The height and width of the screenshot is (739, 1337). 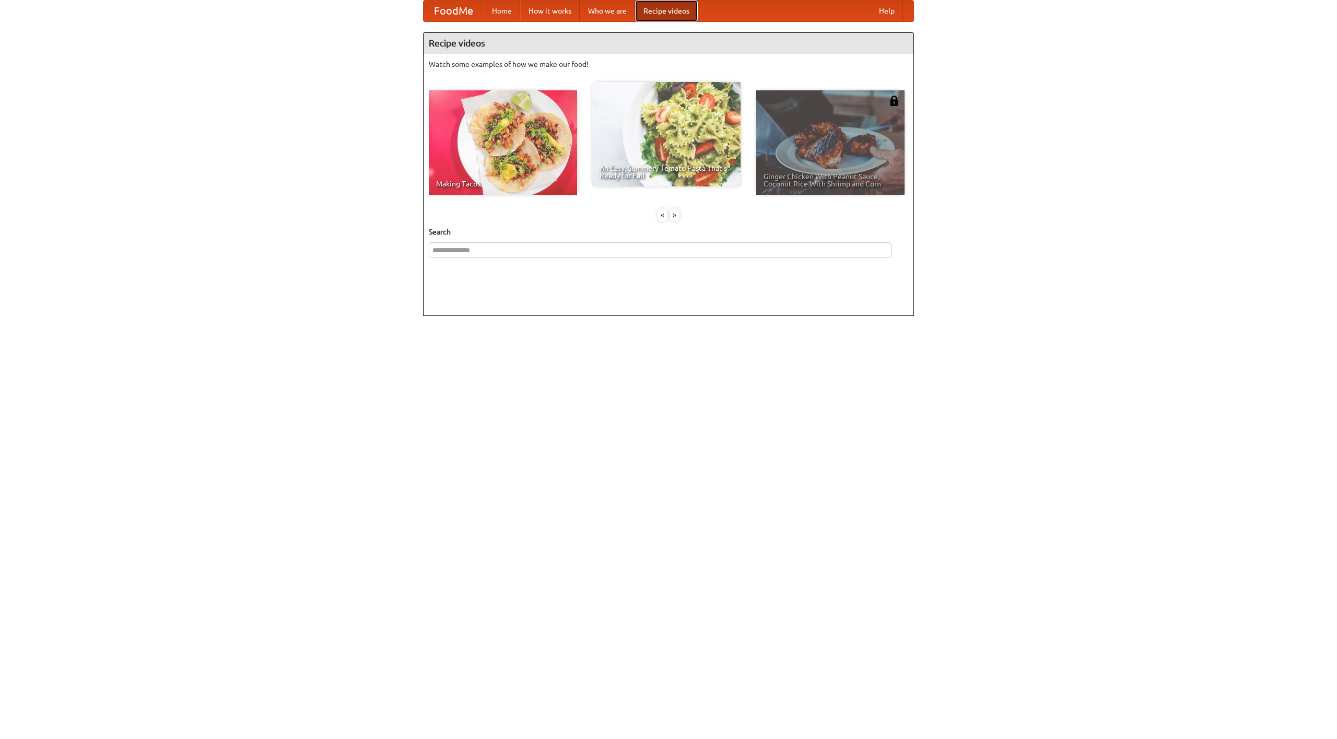 What do you see at coordinates (668, 232) in the screenshot?
I see `h5: Search` at bounding box center [668, 232].